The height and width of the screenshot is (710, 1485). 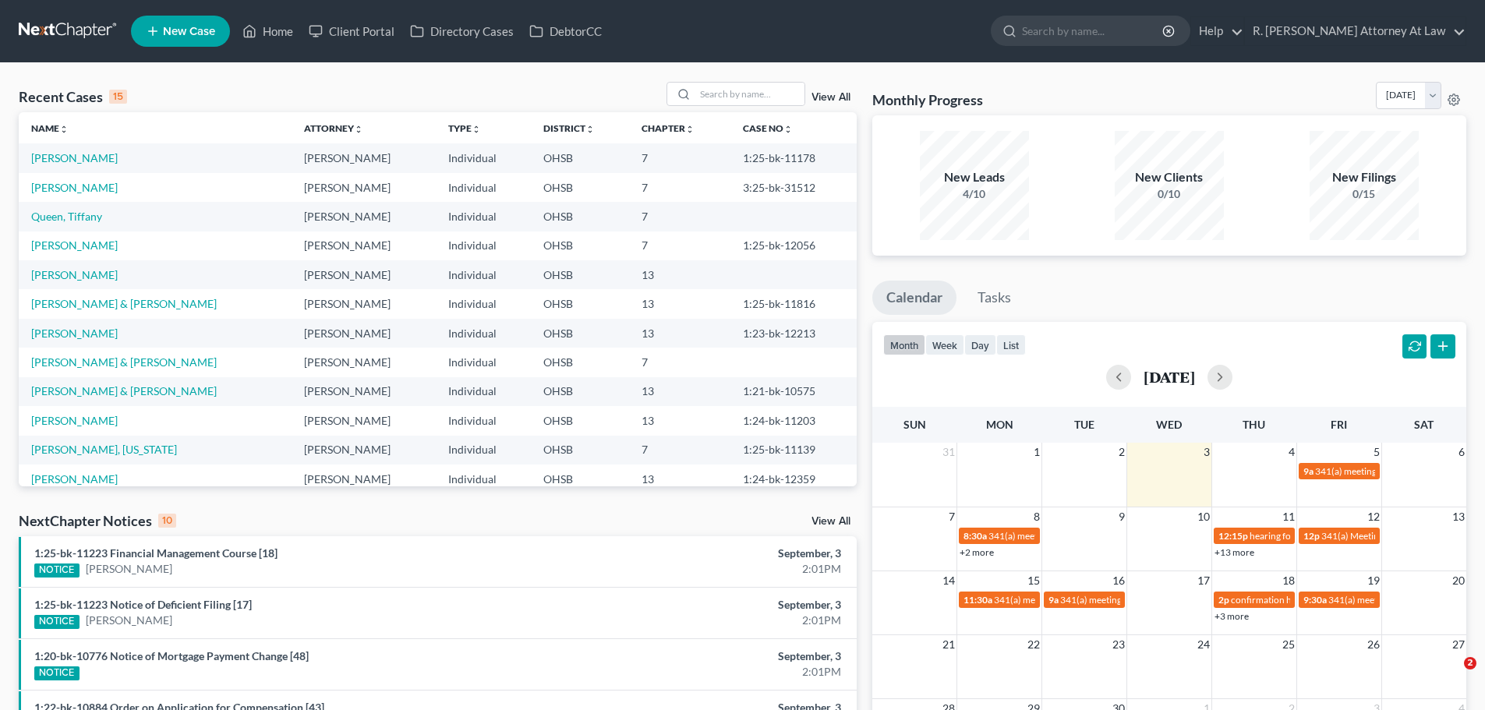 I want to click on span: 18, so click(x=1289, y=581).